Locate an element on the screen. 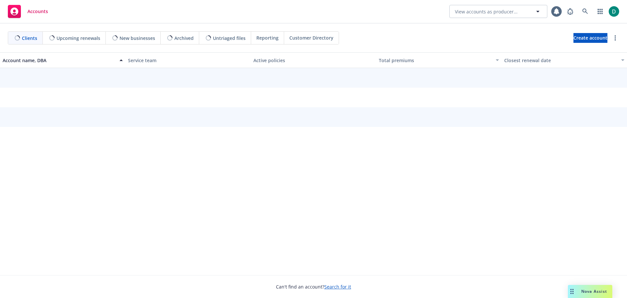  div: Closest renewal date is located at coordinates (561, 60).